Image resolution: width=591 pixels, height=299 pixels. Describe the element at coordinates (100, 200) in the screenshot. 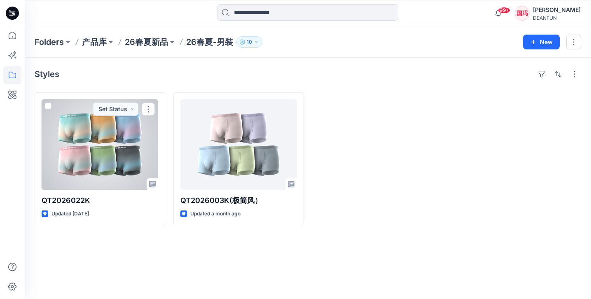

I see `p: QT2026022K` at that location.